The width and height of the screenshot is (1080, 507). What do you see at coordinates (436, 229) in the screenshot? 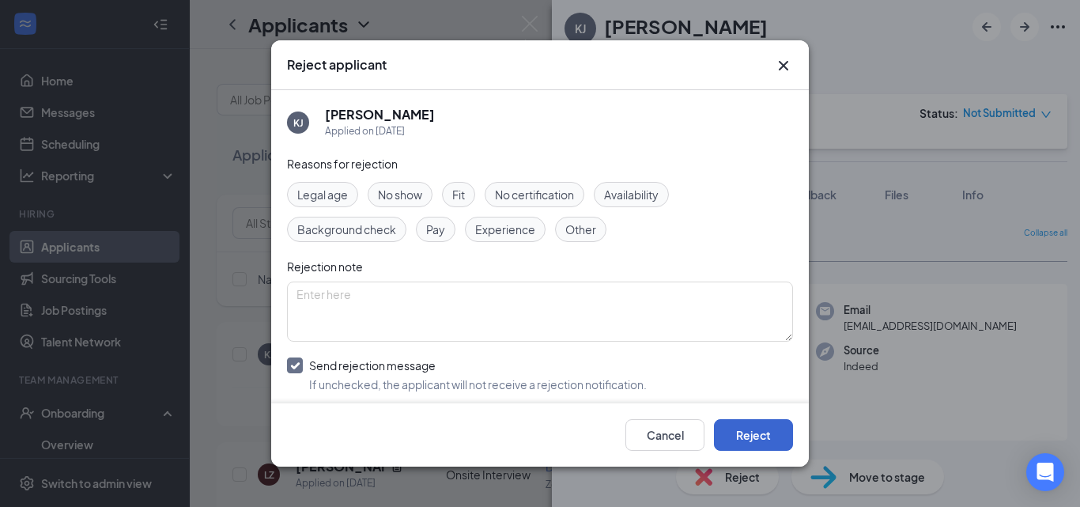
I see `span: Pay` at bounding box center [436, 229].